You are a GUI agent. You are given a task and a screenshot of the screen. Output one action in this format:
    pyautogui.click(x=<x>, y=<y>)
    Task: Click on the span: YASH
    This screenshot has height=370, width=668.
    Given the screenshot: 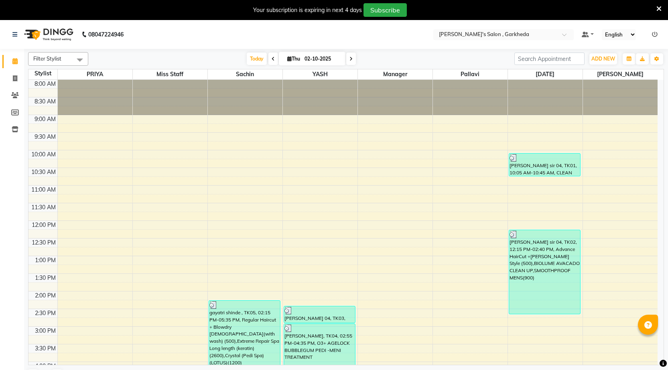 What is the action you would take?
    pyautogui.click(x=320, y=74)
    